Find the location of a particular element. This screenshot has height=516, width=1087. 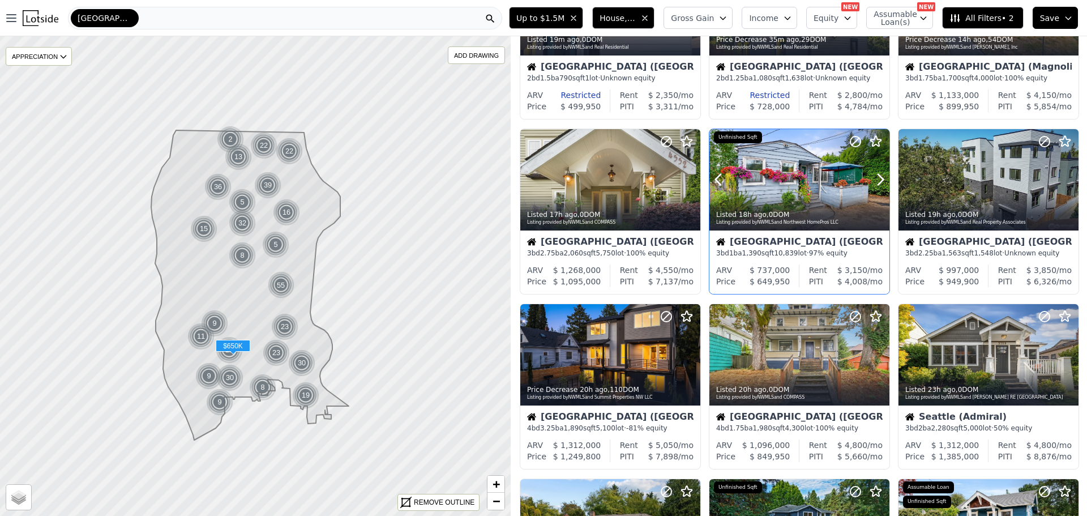

time: 2025-08-19 21:57 is located at coordinates (563, 215).